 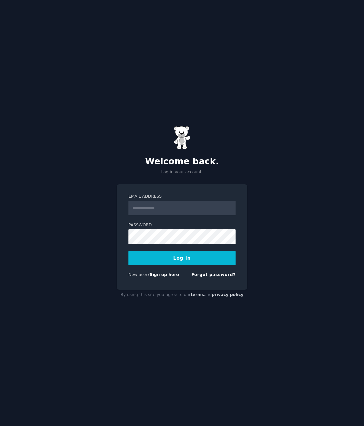 I want to click on img: Gummy Bear, so click(x=182, y=138).